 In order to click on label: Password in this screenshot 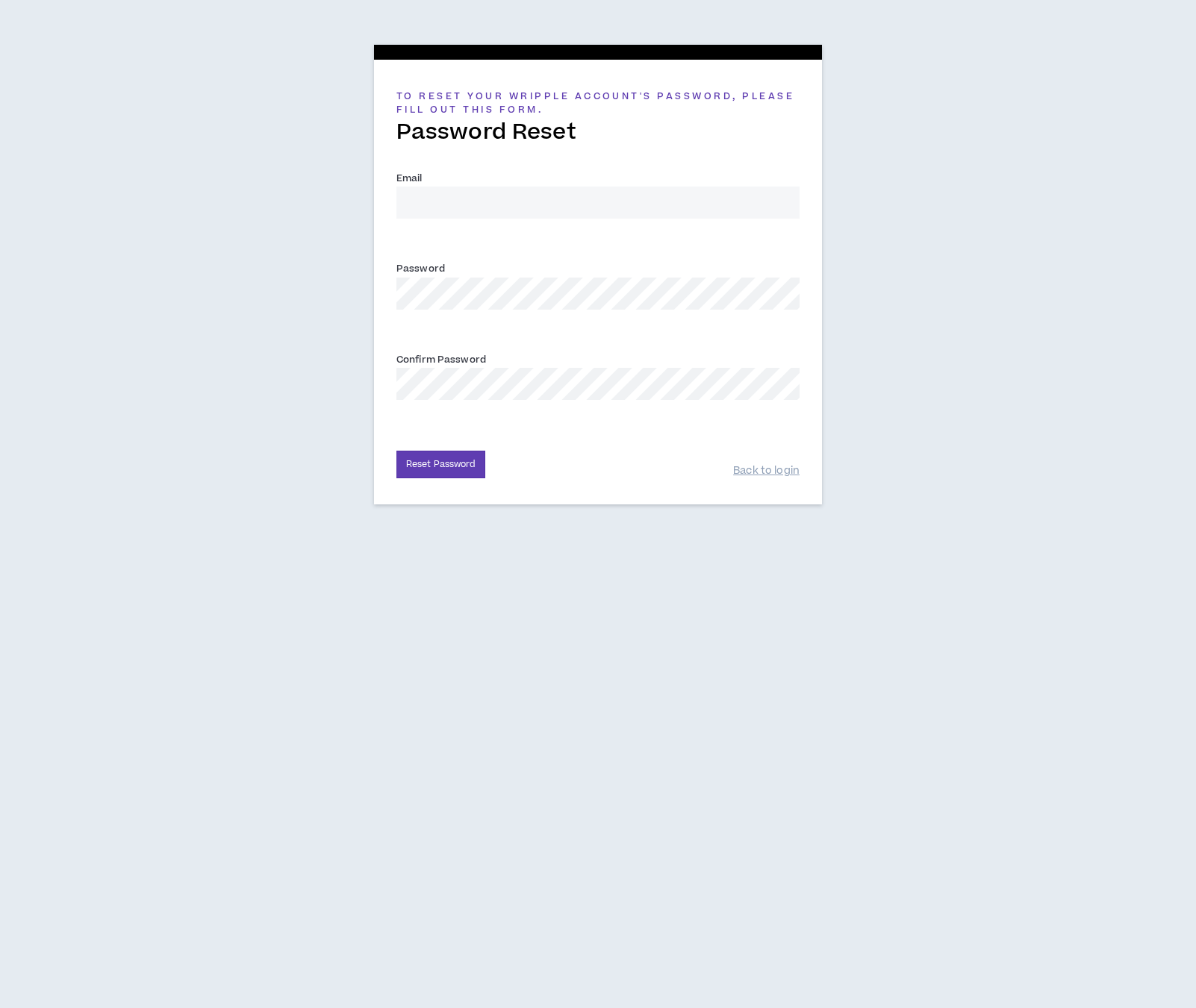, I will do `click(420, 266)`.